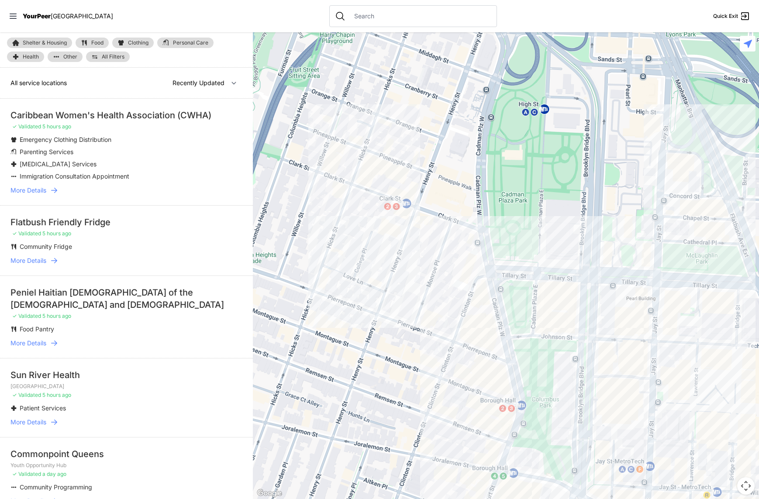 This screenshot has height=499, width=759. Describe the element at coordinates (54, 474) in the screenshot. I see `span: a day ago` at that location.